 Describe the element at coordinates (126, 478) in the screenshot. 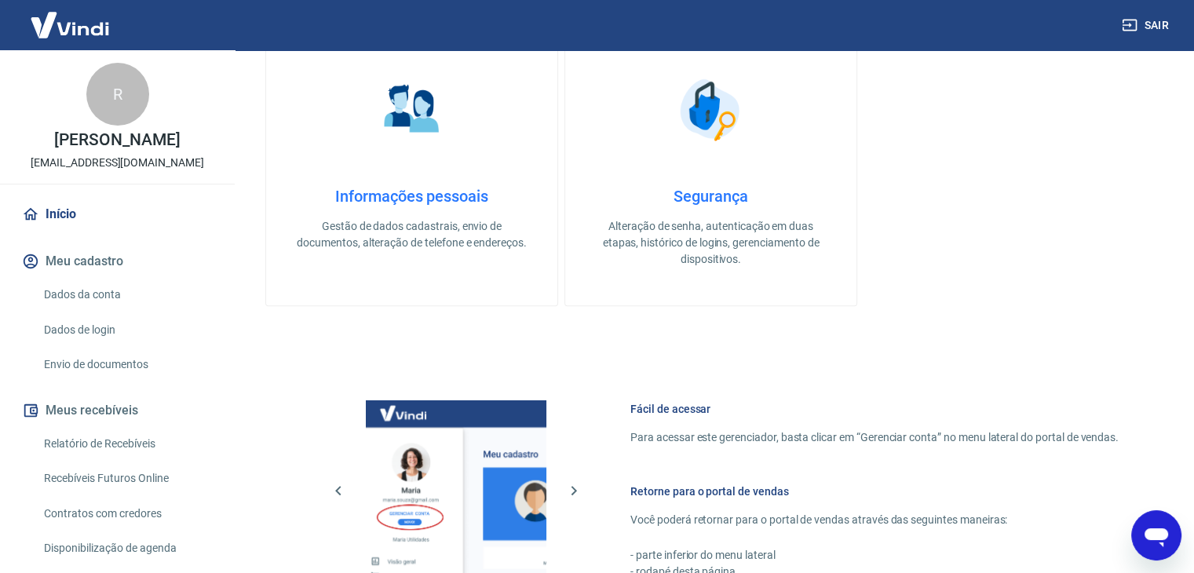

I see `a: Recebíveis Futuros Online` at that location.